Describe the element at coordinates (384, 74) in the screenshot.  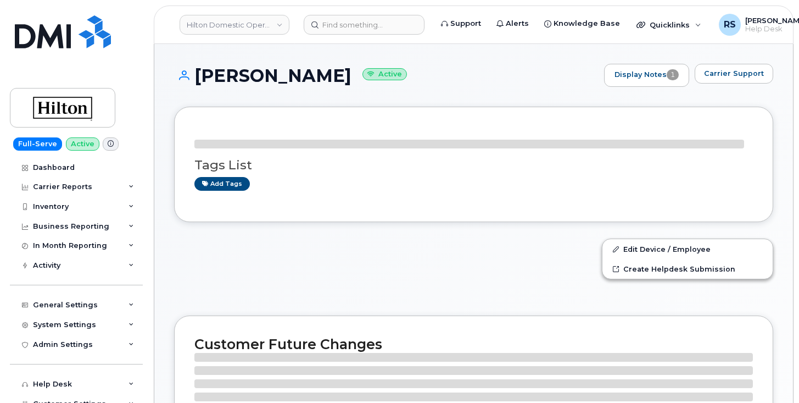
I see `small: Active` at that location.